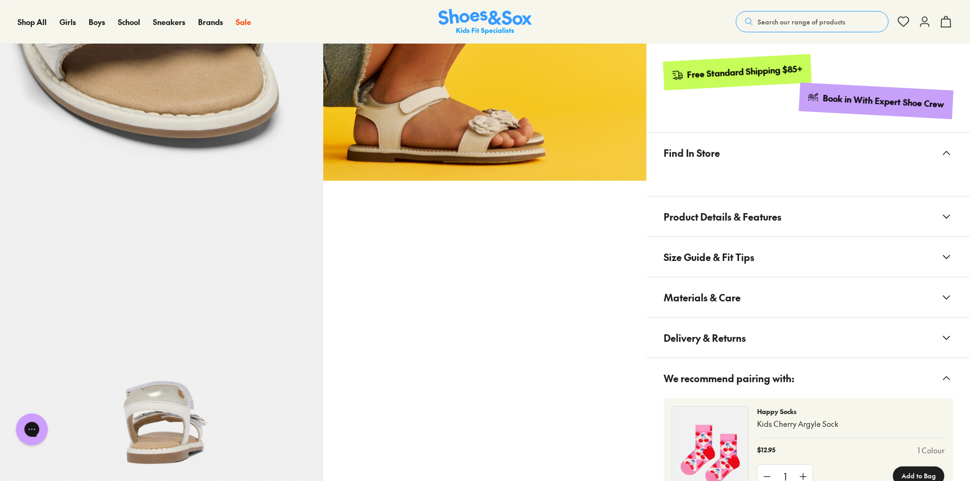 The image size is (970, 481). Describe the element at coordinates (808, 152) in the screenshot. I see `button: Find In Store` at that location.